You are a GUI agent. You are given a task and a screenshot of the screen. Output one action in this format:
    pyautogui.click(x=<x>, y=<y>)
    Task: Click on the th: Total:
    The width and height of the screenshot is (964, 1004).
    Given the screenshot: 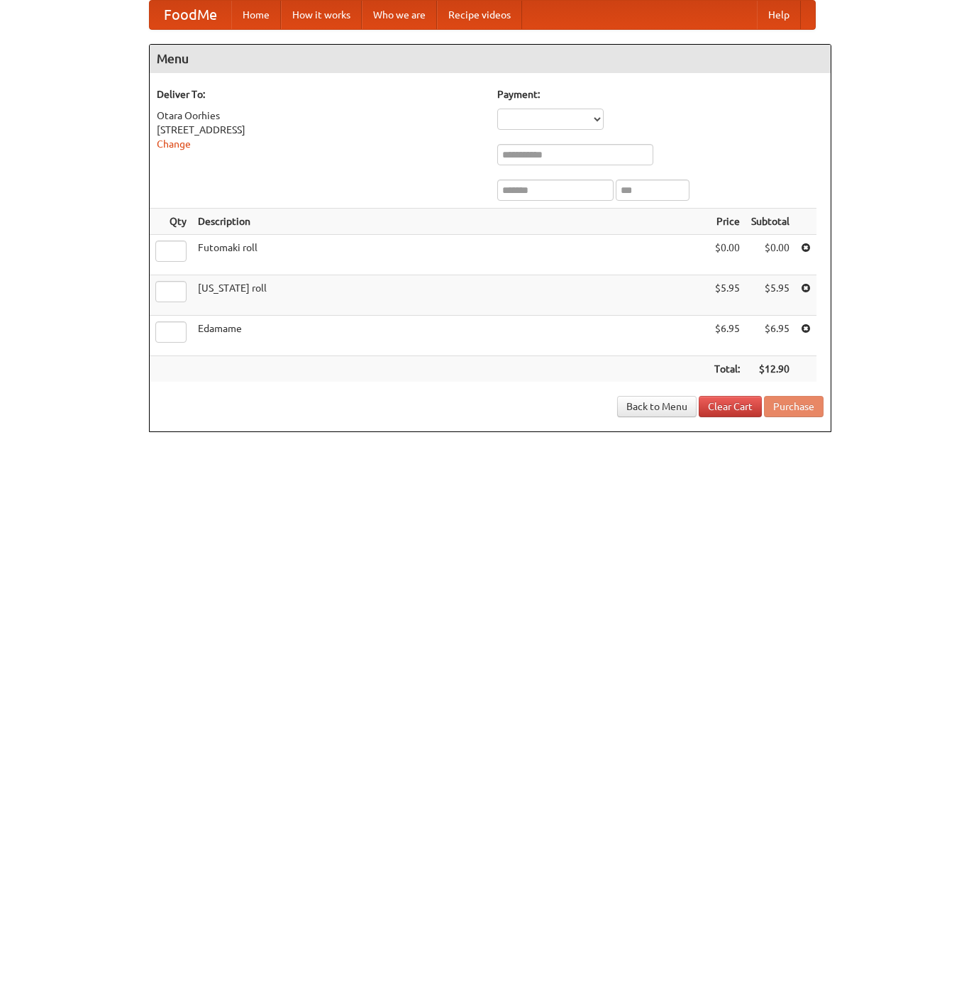 What is the action you would take?
    pyautogui.click(x=727, y=369)
    